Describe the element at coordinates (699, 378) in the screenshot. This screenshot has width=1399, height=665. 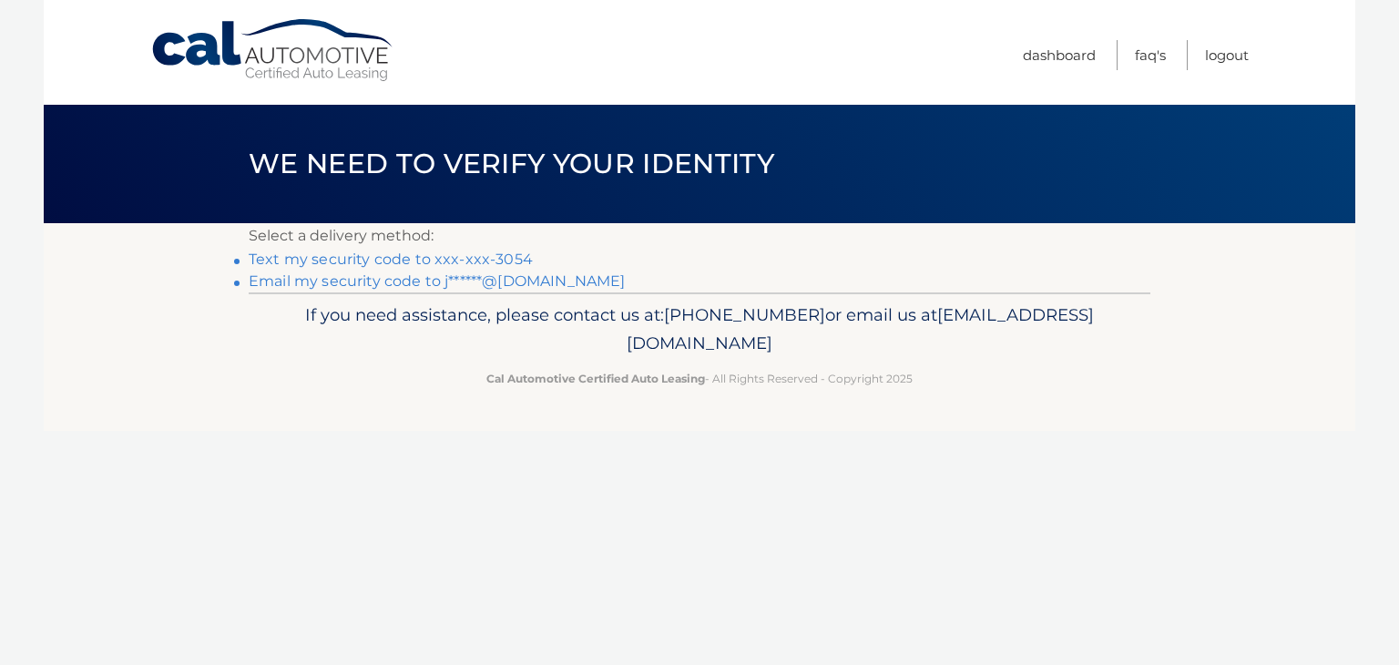
I see `p: - All Rights Reserved - Copyright 2025` at that location.